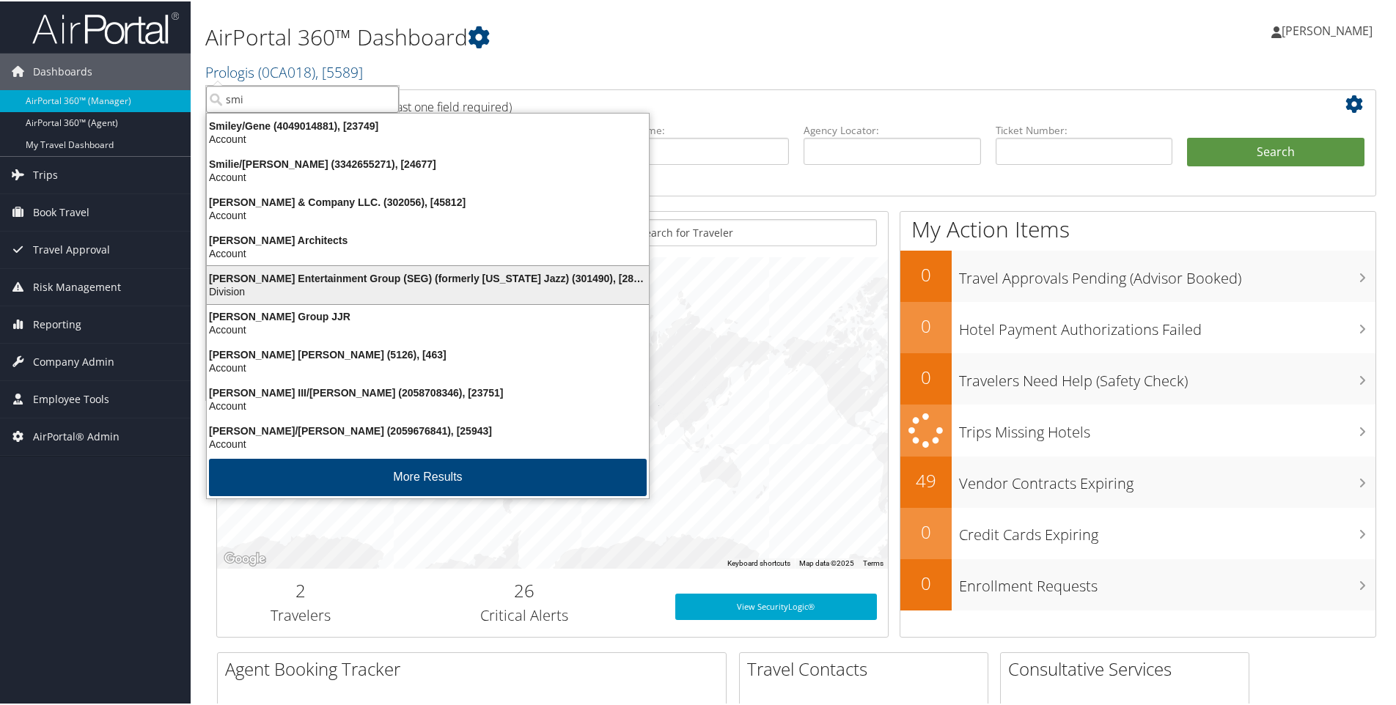 This screenshot has height=705, width=1396. Describe the element at coordinates (1138, 378) in the screenshot. I see `a: 0Travelers Need Help (Safety Check)` at that location.